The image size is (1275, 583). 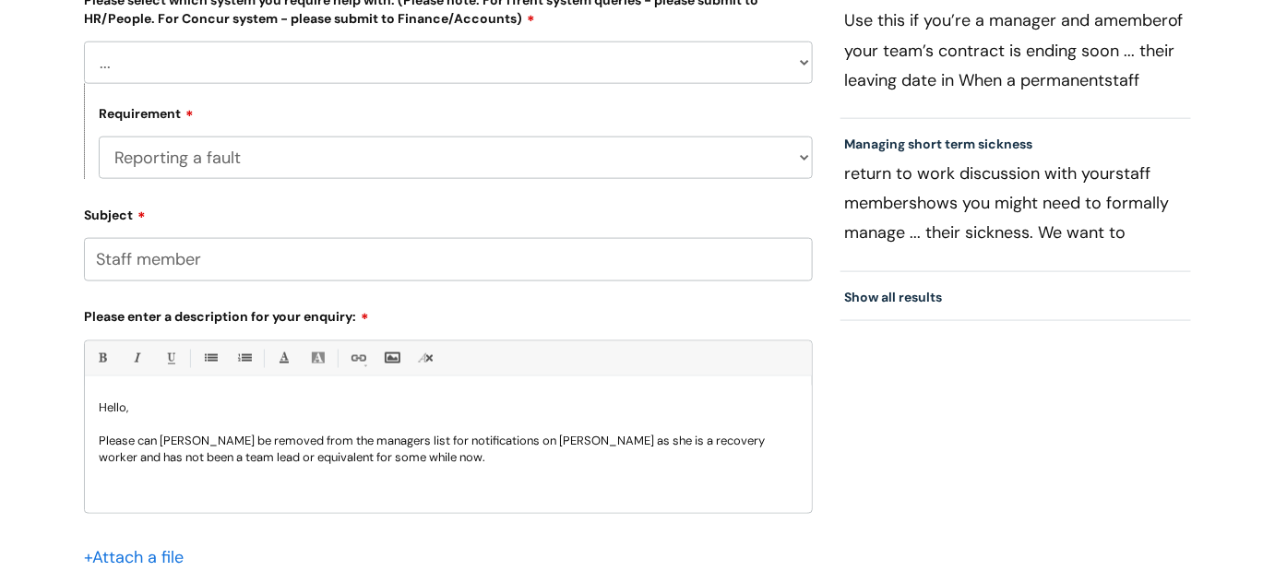 What do you see at coordinates (448, 408) in the screenshot?
I see `p: Hello,` at bounding box center [448, 408].